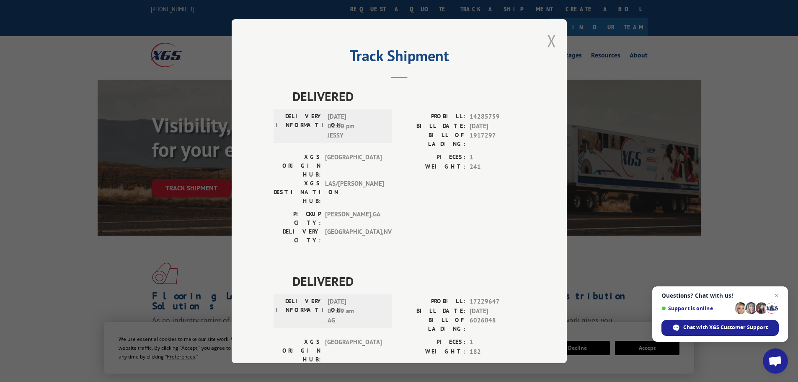 This screenshot has height=382, width=798. Describe the element at coordinates (497, 351) in the screenshot. I see `span: 182` at that location.